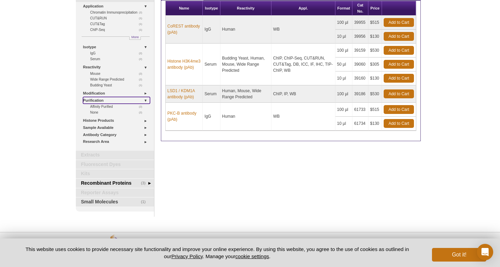  I want to click on a: (1)CUT&Tag, so click(118, 24).